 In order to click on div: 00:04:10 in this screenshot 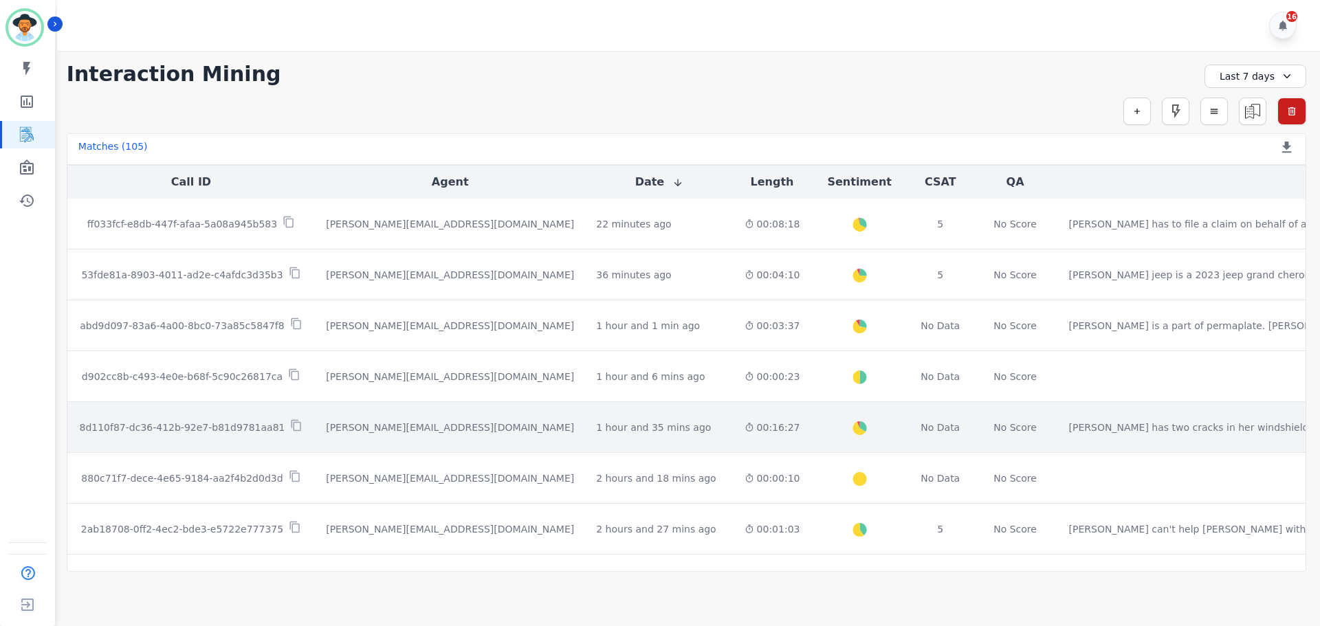, I will do `click(772, 275)`.